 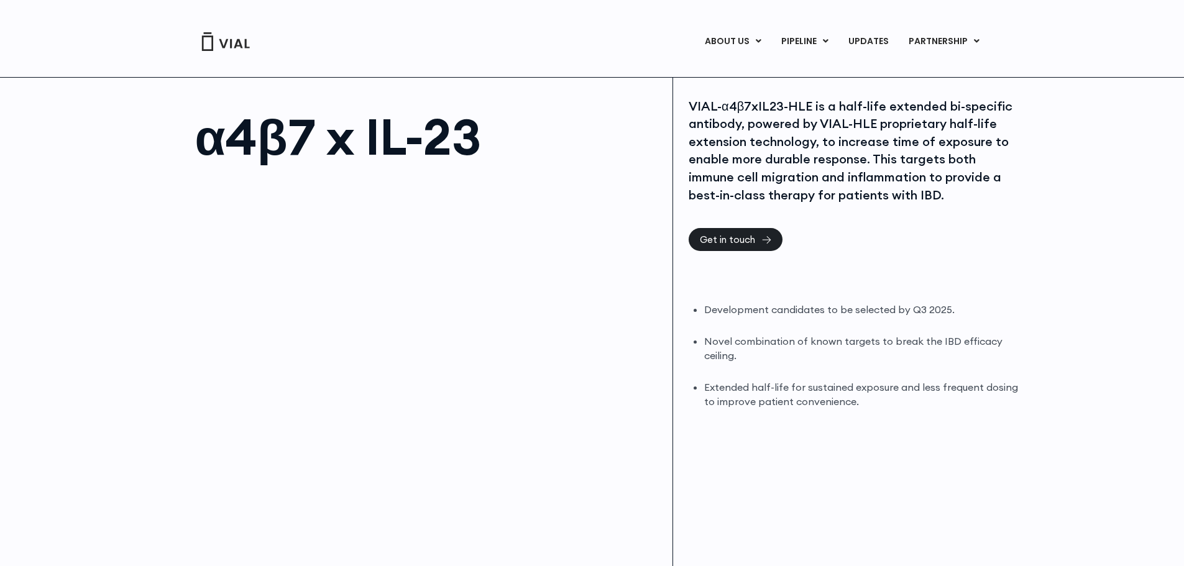 What do you see at coordinates (727, 239) in the screenshot?
I see `span: Get in touch` at bounding box center [727, 239].